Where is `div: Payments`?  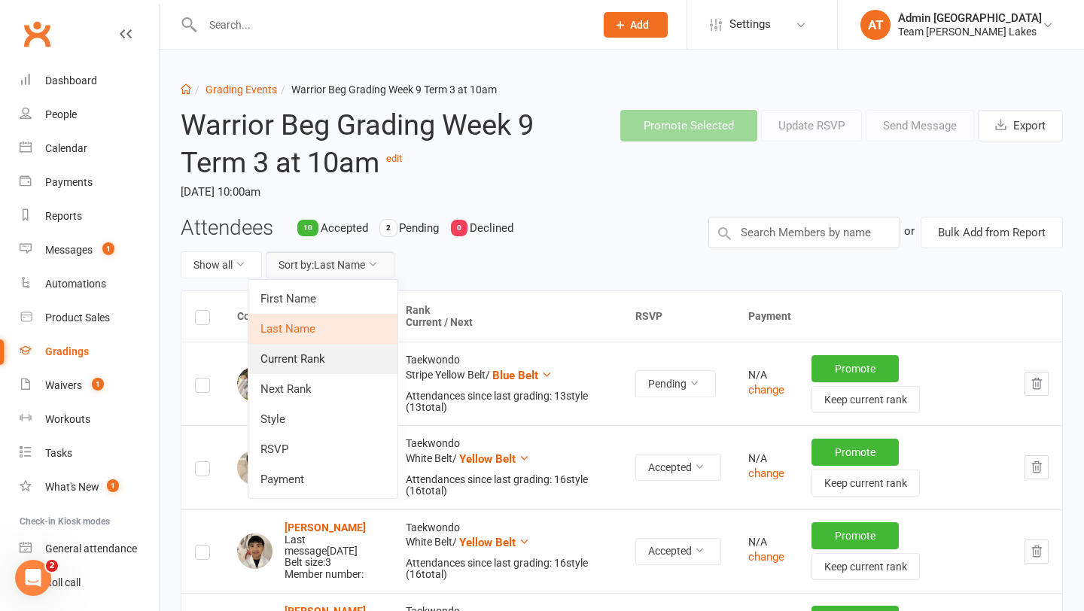
div: Payments is located at coordinates (69, 182).